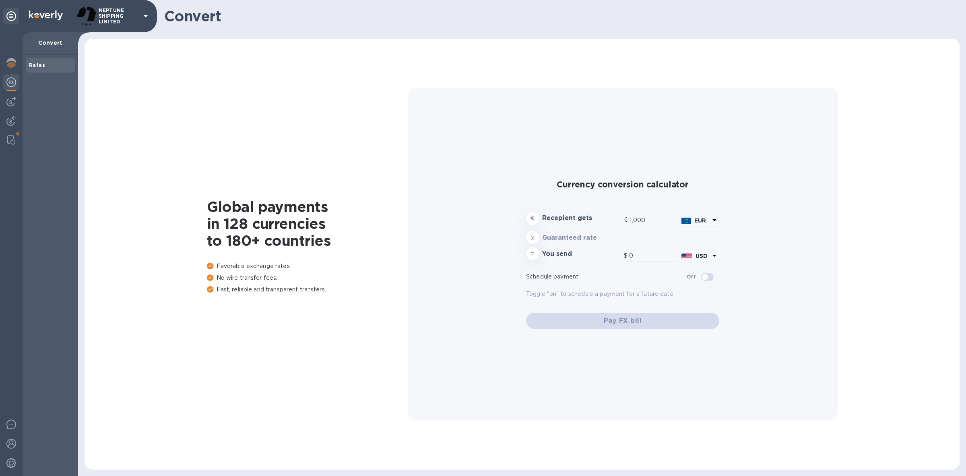 The image size is (966, 476). What do you see at coordinates (308, 266) in the screenshot?
I see `p: Favorable exchange rates.` at bounding box center [308, 266].